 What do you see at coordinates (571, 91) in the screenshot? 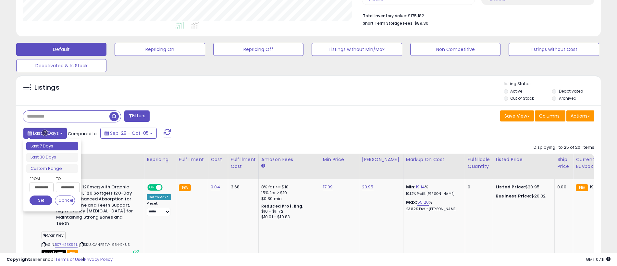
I see `label: Deactivated` at bounding box center [571, 91].